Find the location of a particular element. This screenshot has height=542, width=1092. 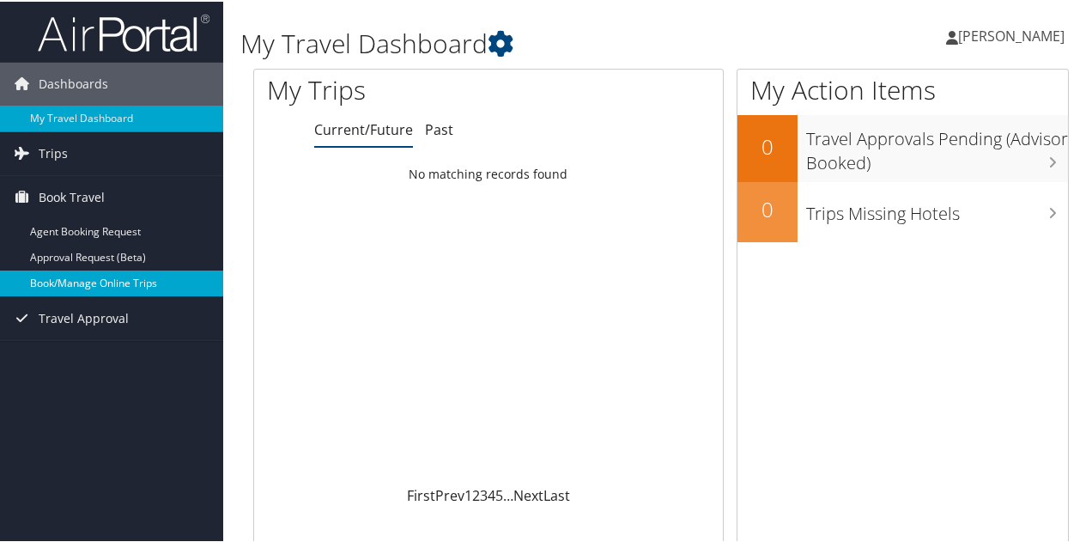

img: airportal-logo.png is located at coordinates (124, 31).